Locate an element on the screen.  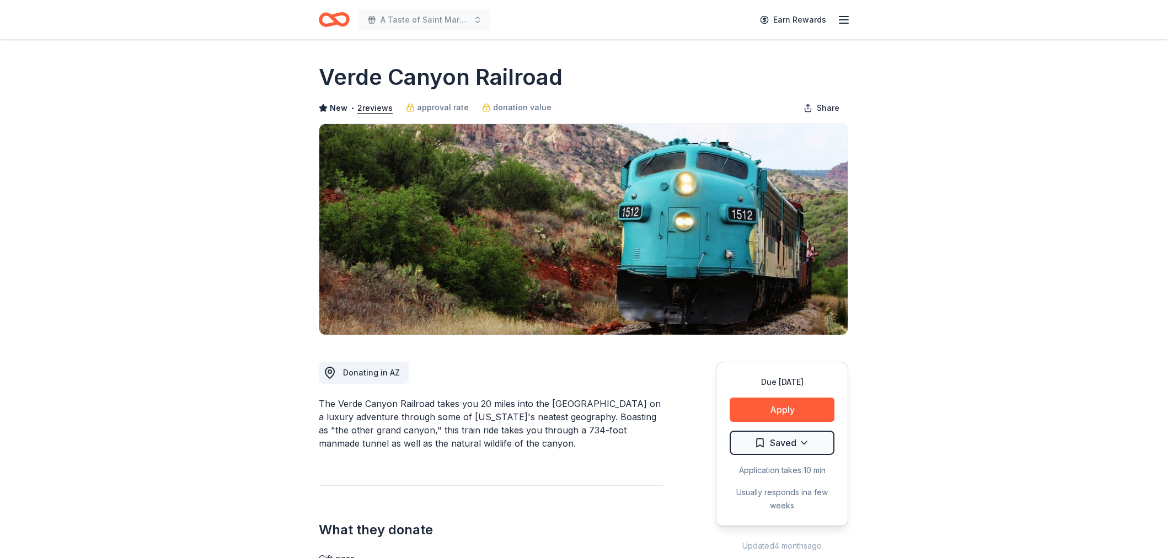
span: New is located at coordinates (339, 108).